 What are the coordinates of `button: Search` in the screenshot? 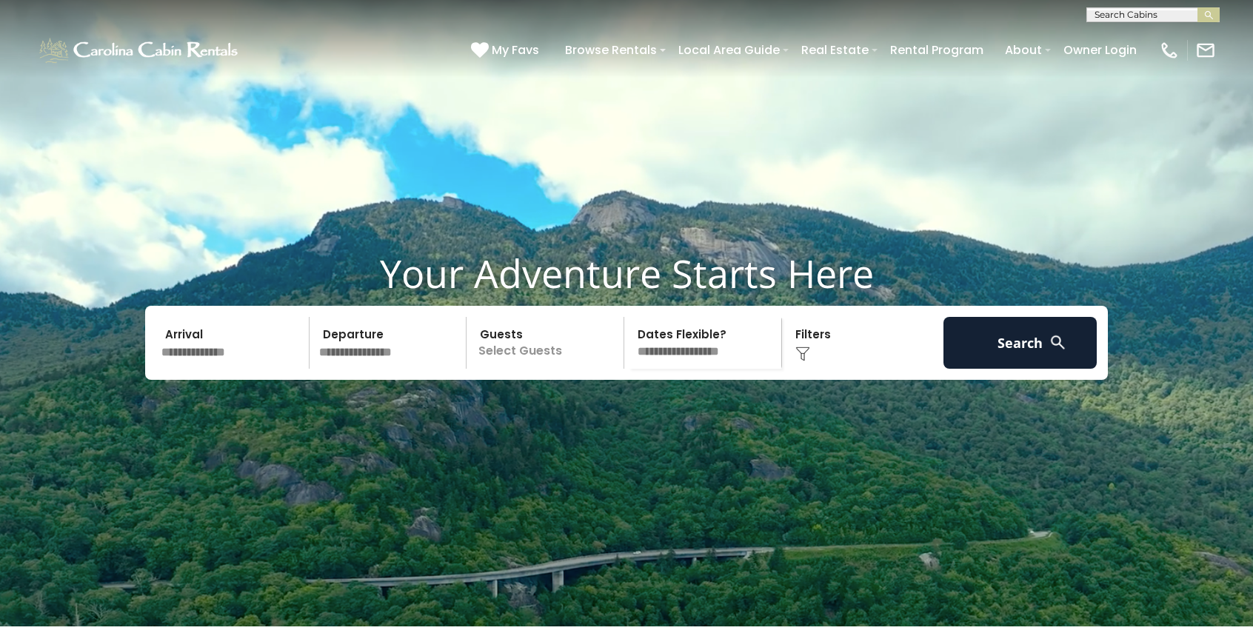 It's located at (1020, 343).